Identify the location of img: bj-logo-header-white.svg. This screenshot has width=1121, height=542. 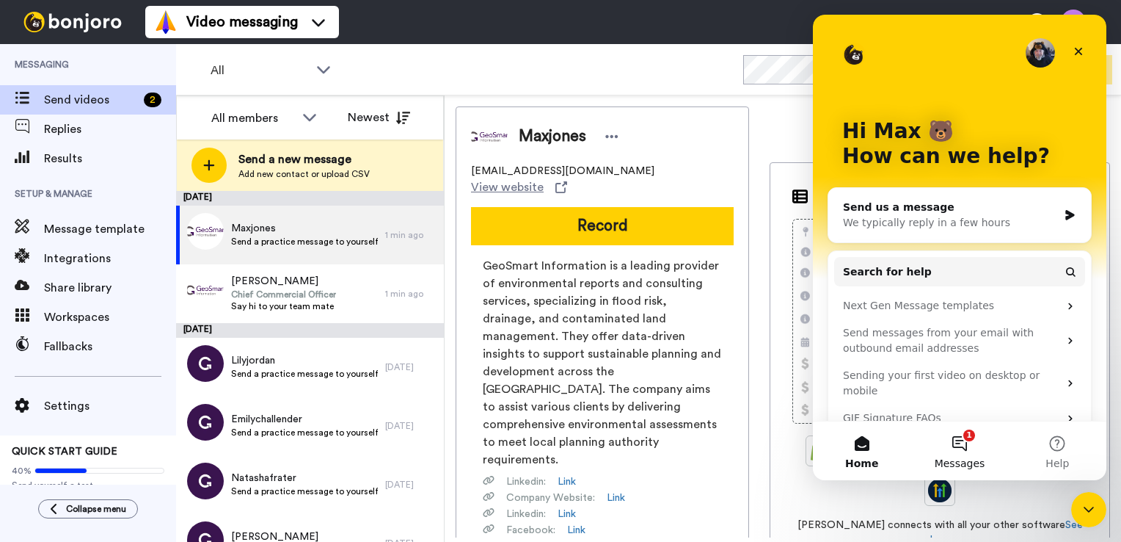
(73, 22).